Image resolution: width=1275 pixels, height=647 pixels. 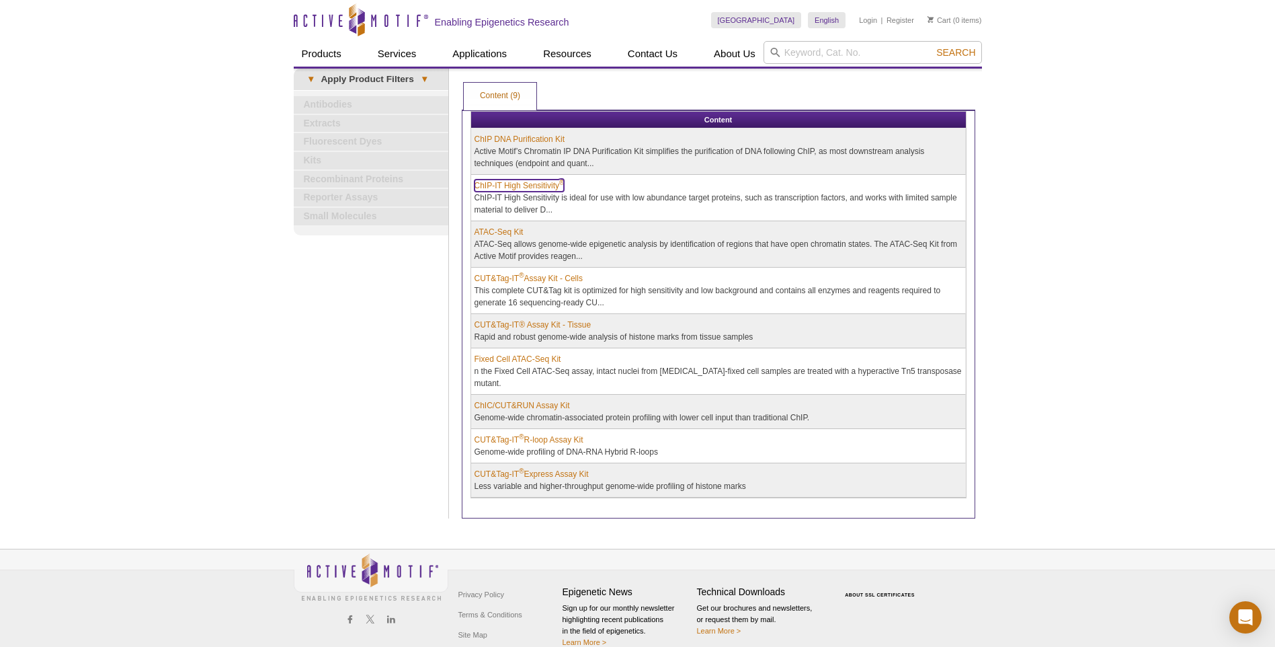 I want to click on a: ChIP-IT High Sensitivity®, so click(x=520, y=186).